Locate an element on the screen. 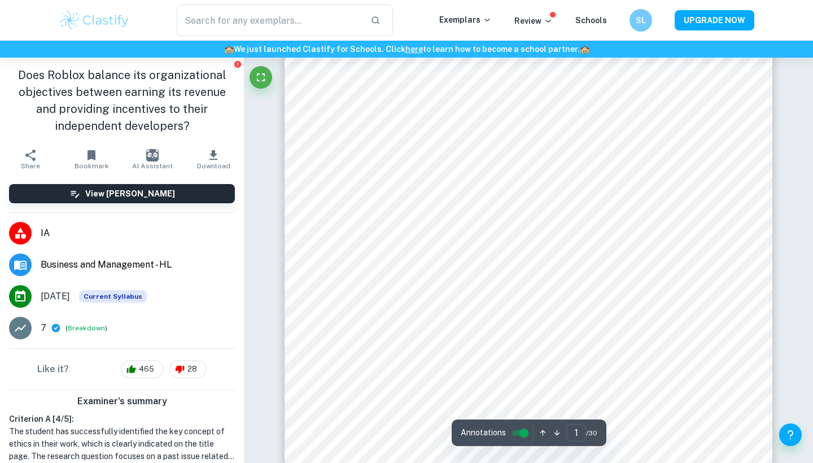  h6: Criterion A [ 4 / 5 ]: is located at coordinates (122, 419).